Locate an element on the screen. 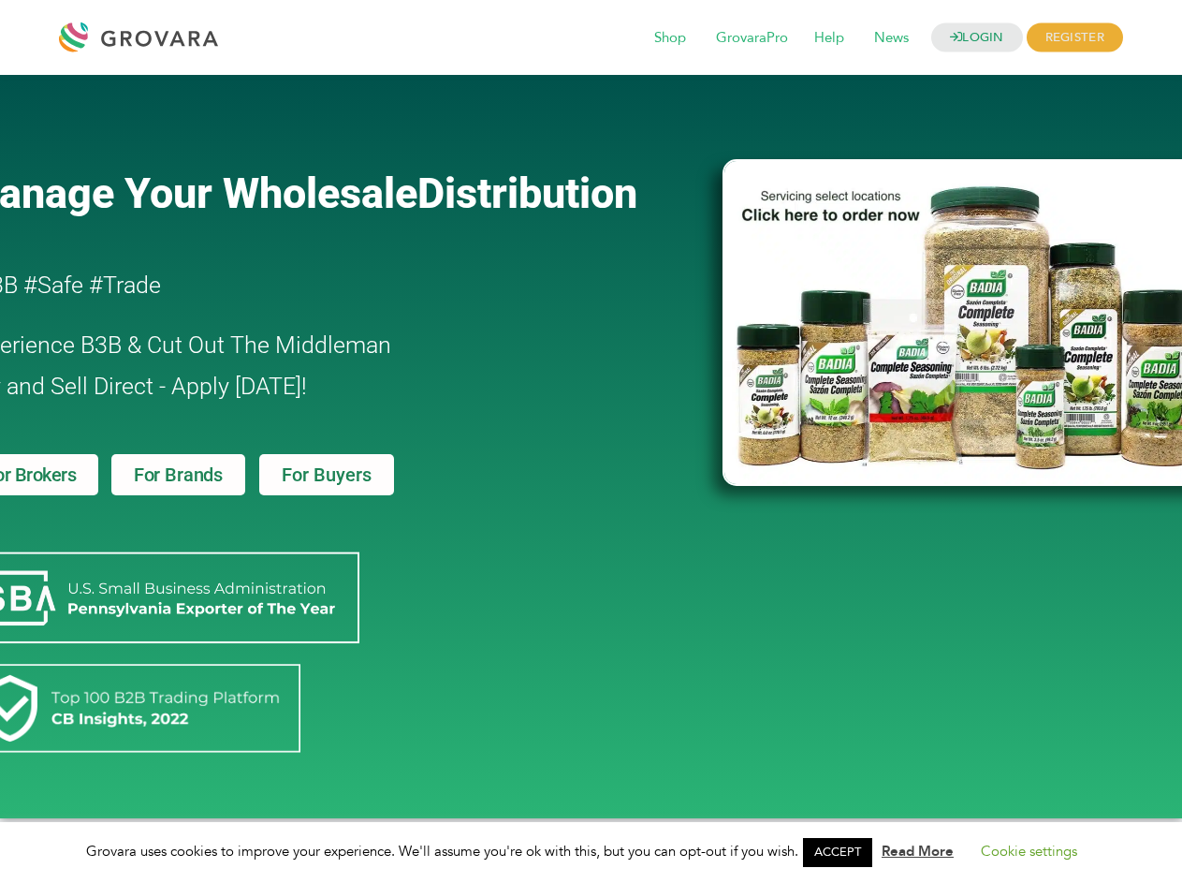 Image resolution: width=1182 pixels, height=883 pixels. span: Grovara uses cookies to improve your experience. We'll assume you're ok with this, but you can op... is located at coordinates (591, 851).